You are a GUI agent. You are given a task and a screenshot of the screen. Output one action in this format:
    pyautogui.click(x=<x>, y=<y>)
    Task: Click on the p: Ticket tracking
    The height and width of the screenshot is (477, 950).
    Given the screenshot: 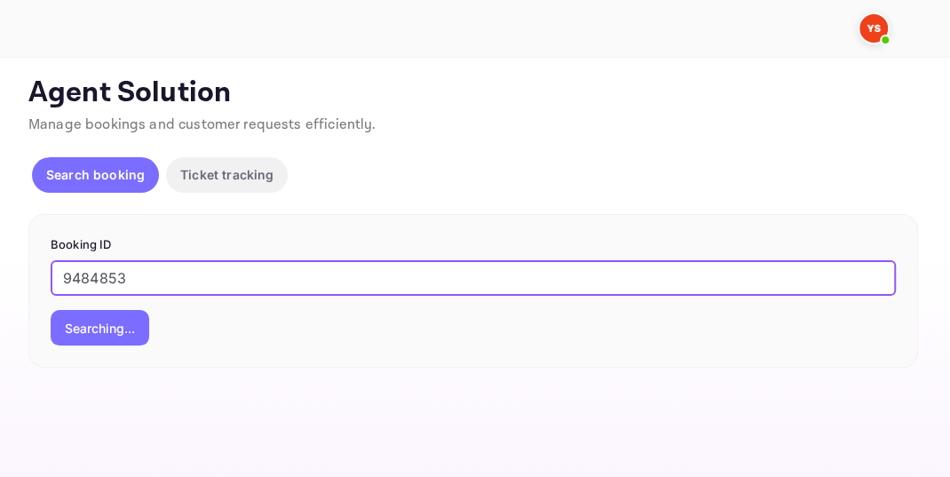 What is the action you would take?
    pyautogui.click(x=226, y=174)
    